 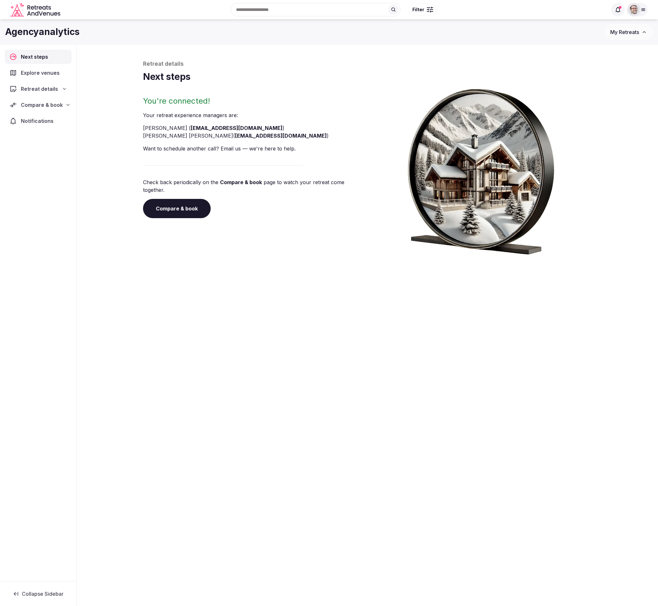 I want to click on button: My Retreats, so click(x=628, y=32).